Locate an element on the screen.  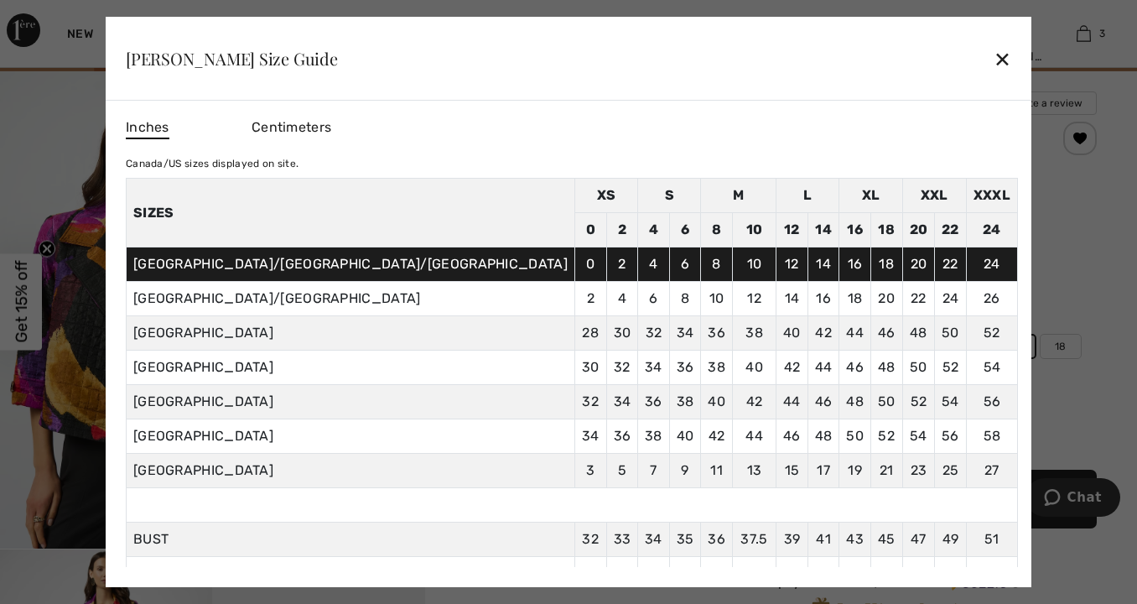
td: 22 is located at coordinates (951, 264).